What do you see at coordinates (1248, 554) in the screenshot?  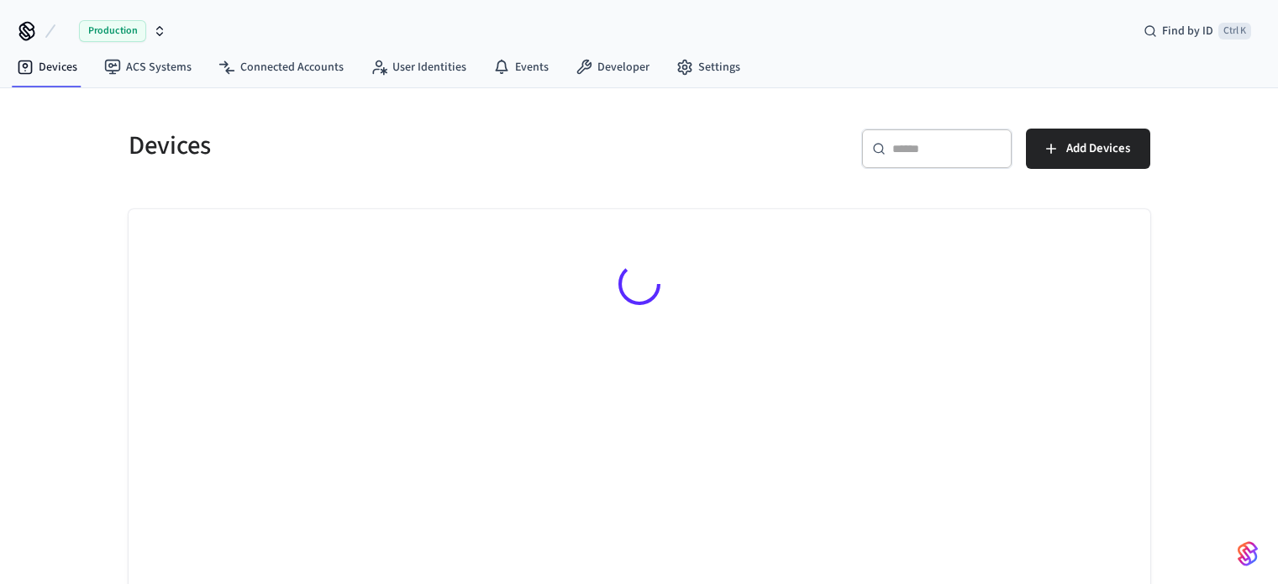 I see `img: SeamLogoGradient.69752ec5.svg` at bounding box center [1248, 554].